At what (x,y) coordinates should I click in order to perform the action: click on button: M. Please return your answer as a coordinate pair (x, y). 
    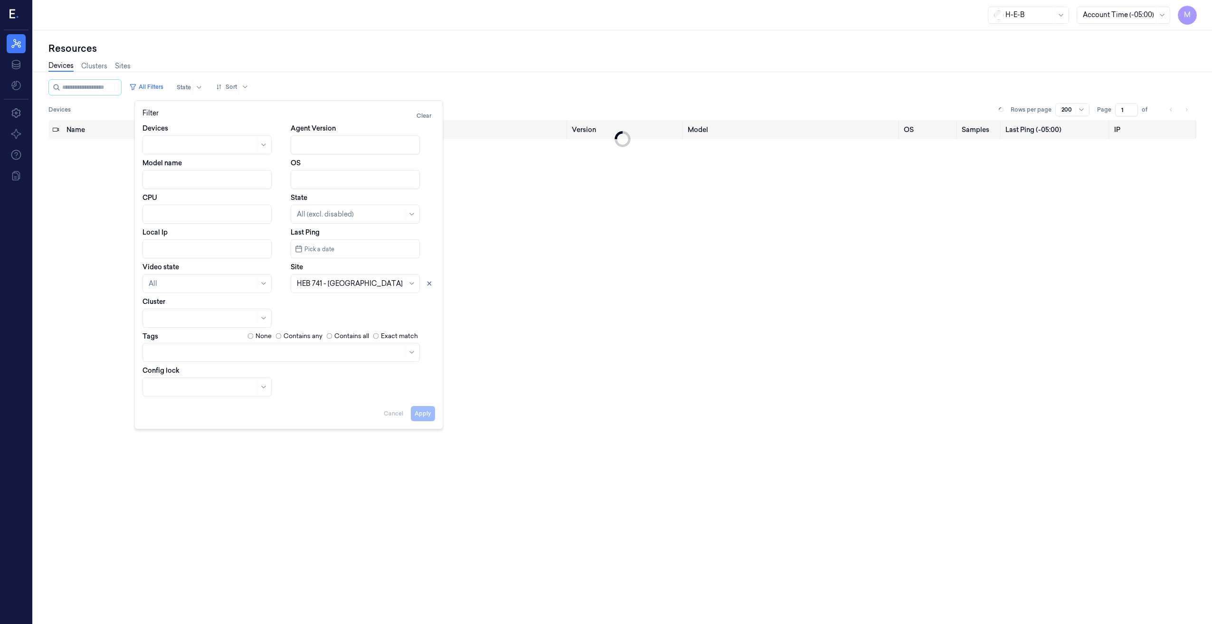
    Looking at the image, I should click on (1187, 15).